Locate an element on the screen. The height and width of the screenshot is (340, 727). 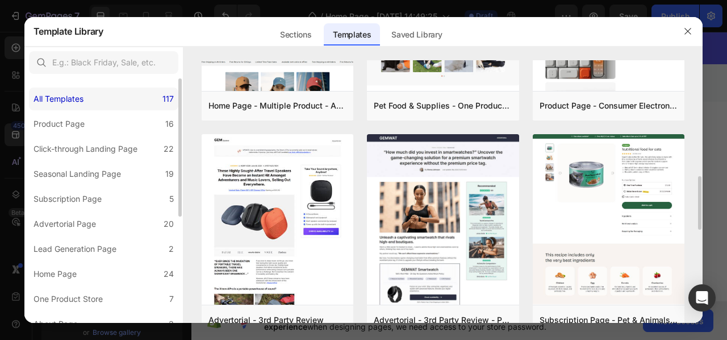
div: All Templates is located at coordinates (59, 99).